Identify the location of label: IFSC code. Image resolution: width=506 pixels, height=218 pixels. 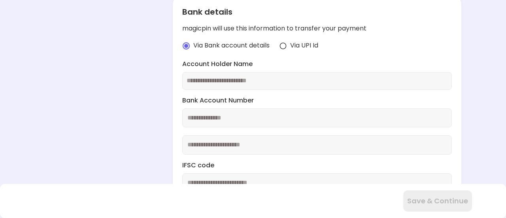
(317, 165).